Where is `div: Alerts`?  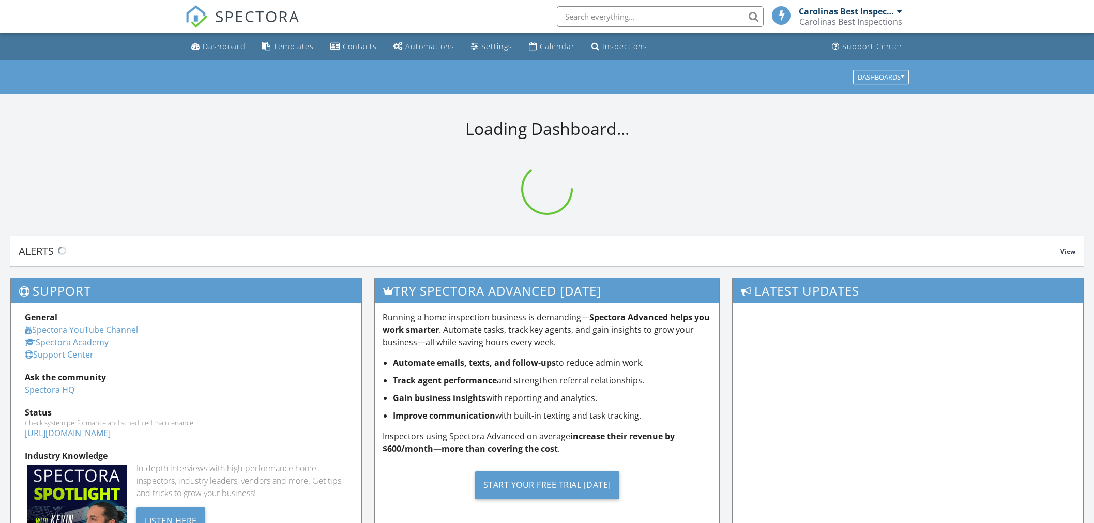 div: Alerts is located at coordinates (539, 251).